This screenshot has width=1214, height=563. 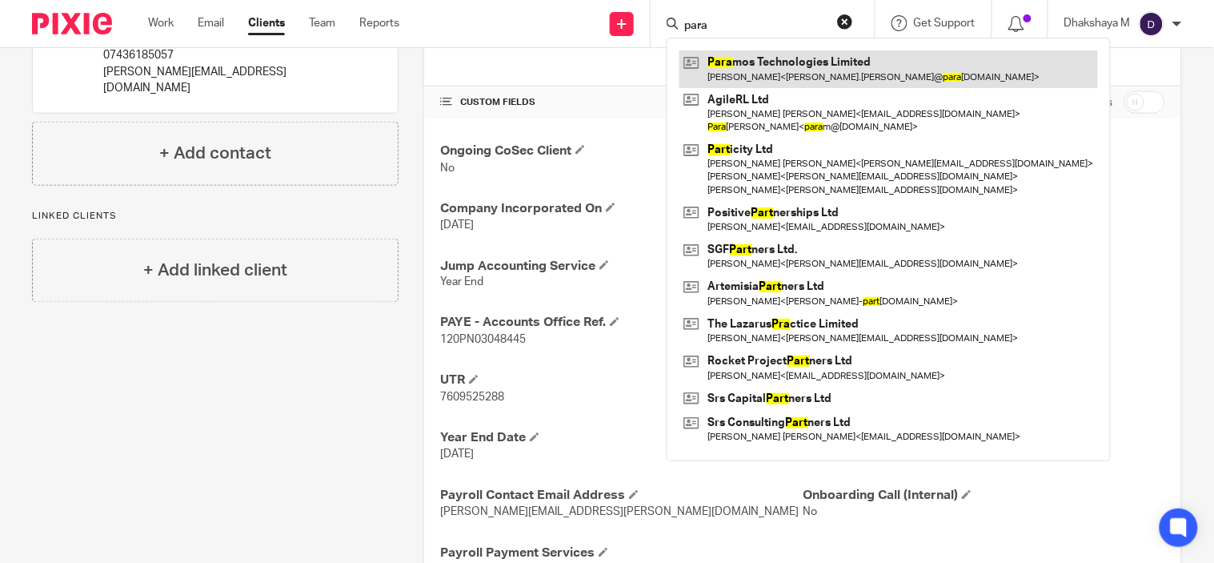 What do you see at coordinates (621, 266) in the screenshot?
I see `h4: Jump Accounting Service` at bounding box center [621, 266].